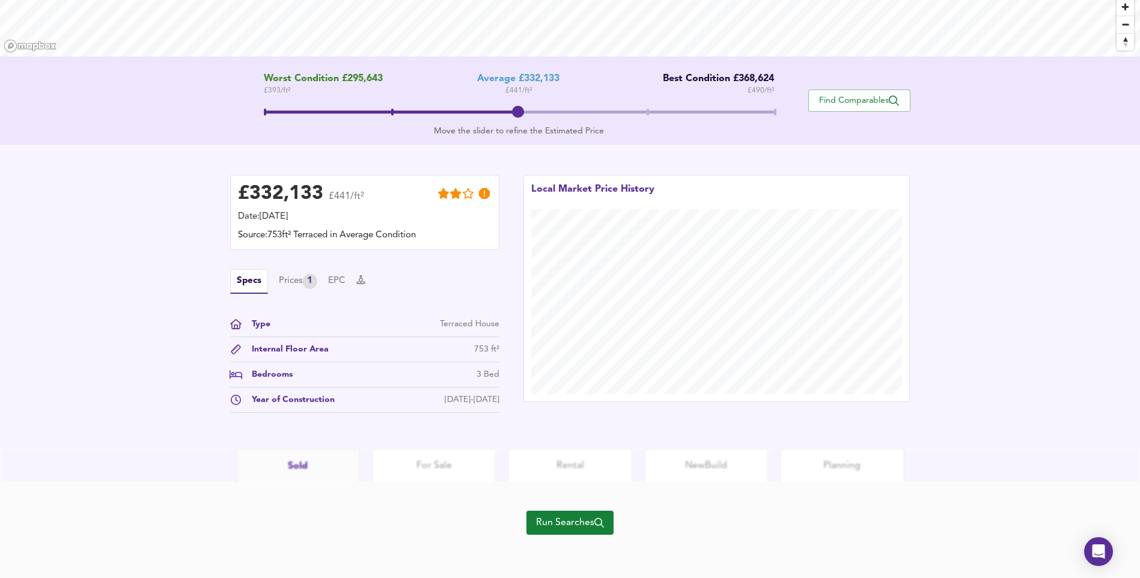  I want to click on div: Move the slider to refine the Estimated Price, so click(519, 131).